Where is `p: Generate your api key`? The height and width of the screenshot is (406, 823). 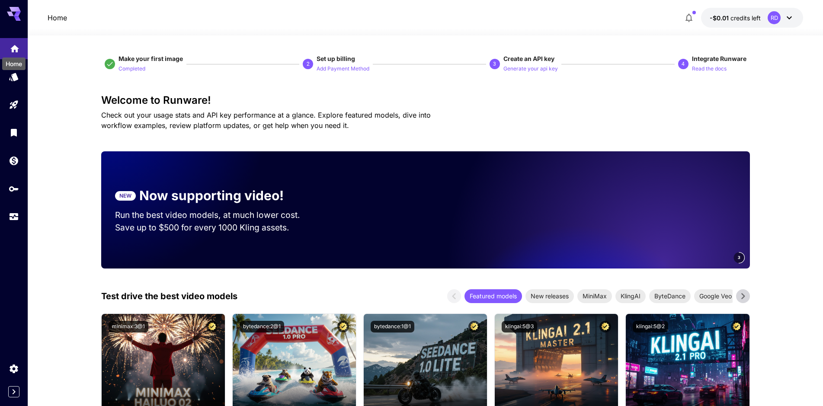 p: Generate your api key is located at coordinates (531, 69).